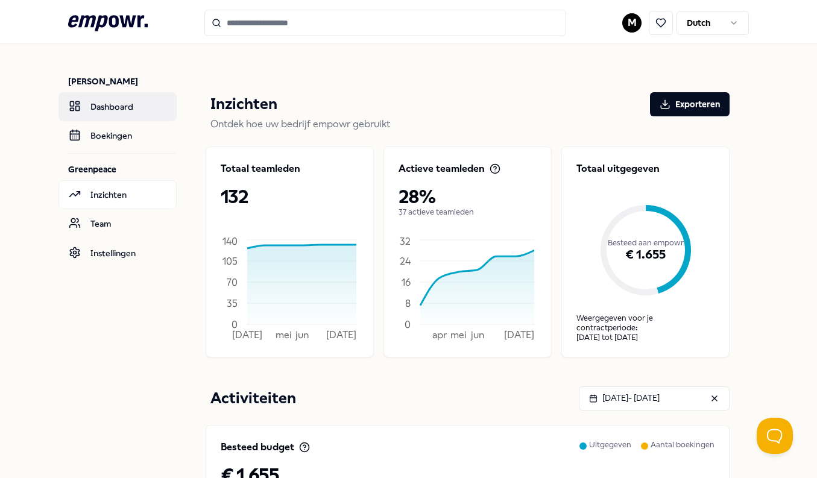  Describe the element at coordinates (645, 323) in the screenshot. I see `p: Weergegeven voor je contractperiode:` at that location.